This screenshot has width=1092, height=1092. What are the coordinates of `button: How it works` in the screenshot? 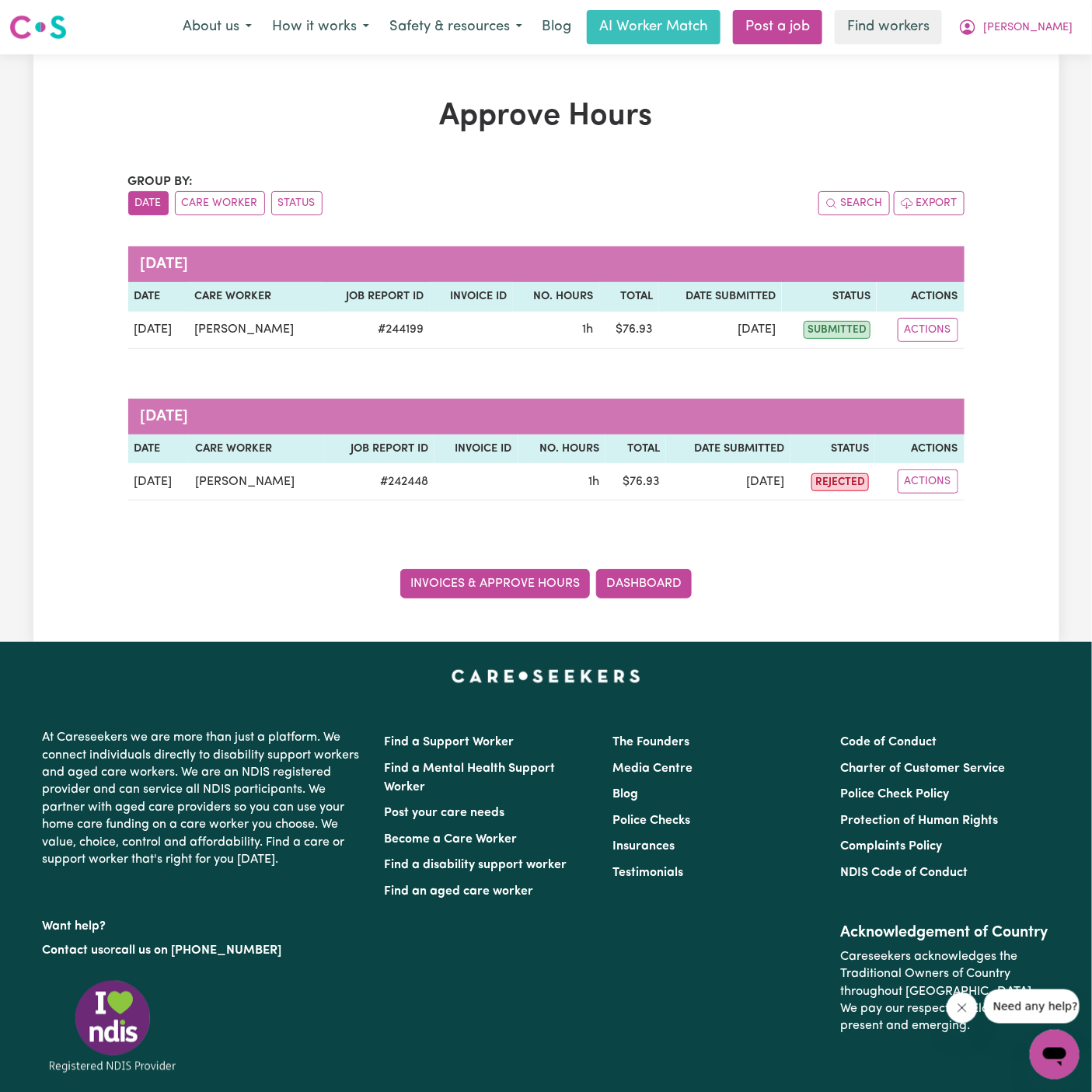 It's located at (320, 27).